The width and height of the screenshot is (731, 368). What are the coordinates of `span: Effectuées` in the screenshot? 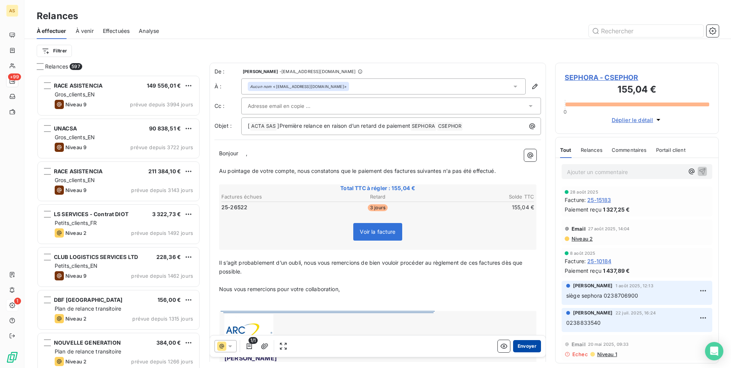 It's located at (116, 31).